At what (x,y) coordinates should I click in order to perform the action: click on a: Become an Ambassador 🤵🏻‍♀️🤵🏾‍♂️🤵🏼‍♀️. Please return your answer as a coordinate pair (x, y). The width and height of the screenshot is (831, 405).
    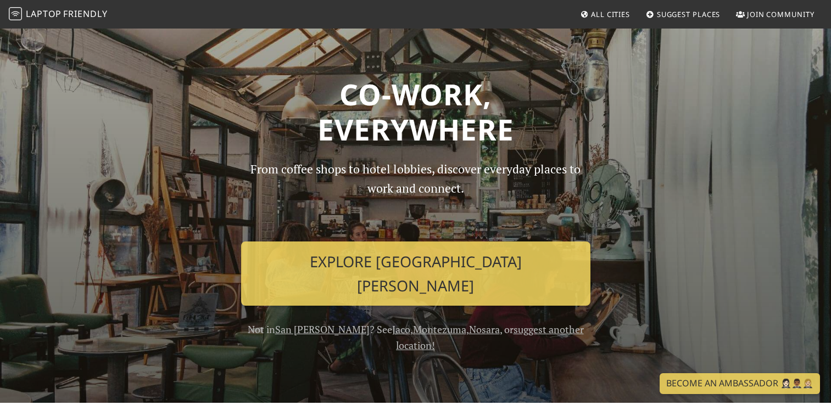
    Looking at the image, I should click on (739, 384).